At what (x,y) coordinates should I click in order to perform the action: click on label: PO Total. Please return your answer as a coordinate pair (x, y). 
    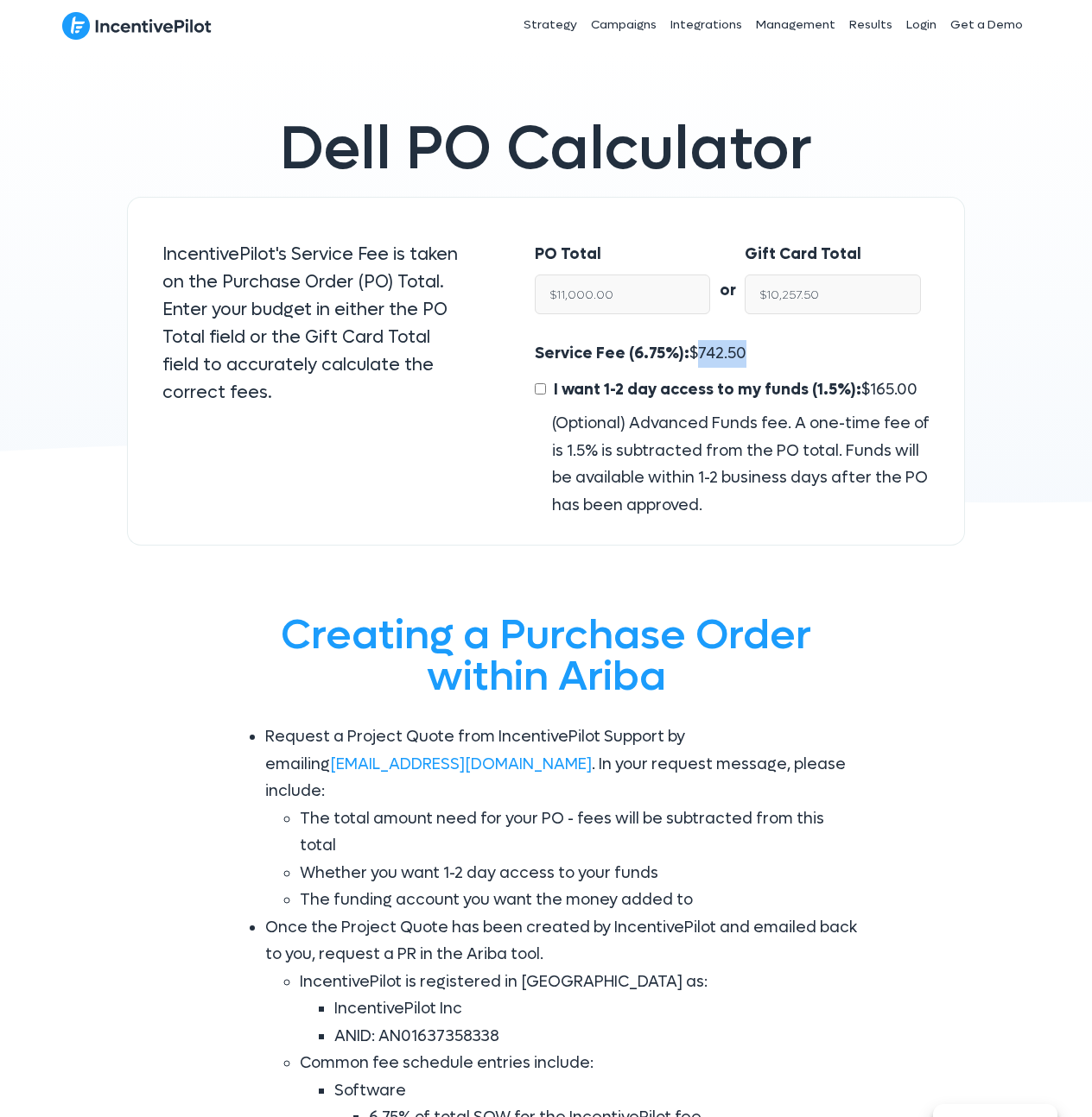
    Looking at the image, I should click on (567, 255).